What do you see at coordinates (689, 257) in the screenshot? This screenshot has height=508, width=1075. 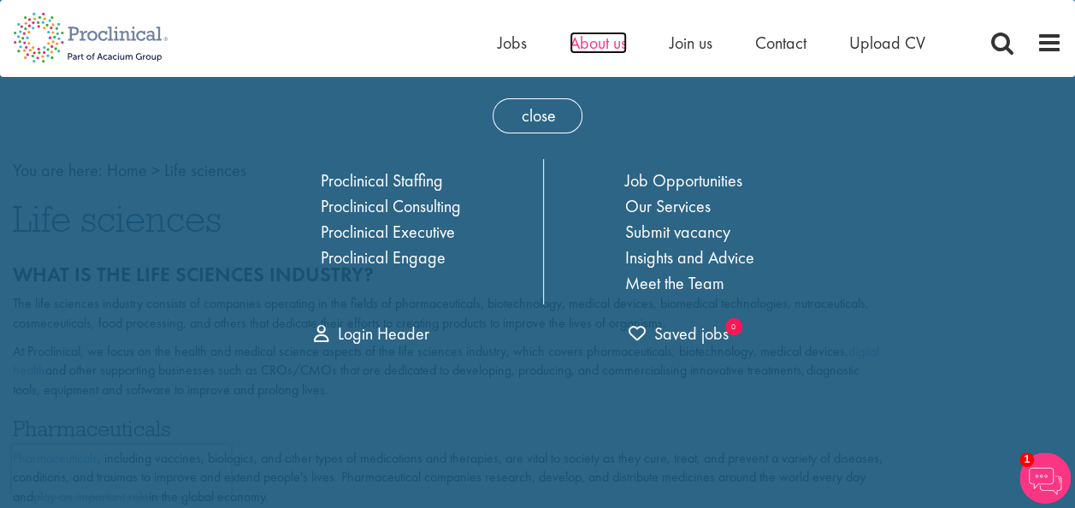 I see `a: Insights and Advice` at bounding box center [689, 257].